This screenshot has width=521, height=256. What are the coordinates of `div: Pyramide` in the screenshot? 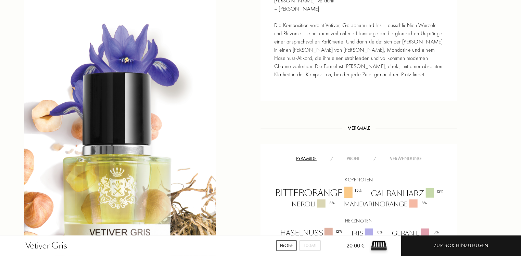 It's located at (306, 158).